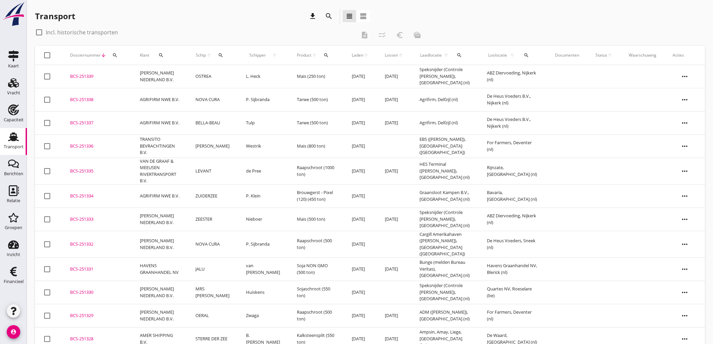  I want to click on i: view_headline, so click(349, 16).